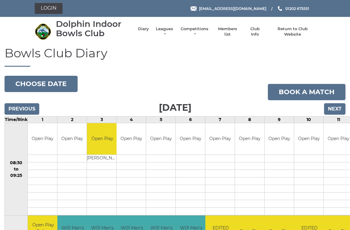  I want to click on div: Dolphin Indoor Bowls Club, so click(94, 29).